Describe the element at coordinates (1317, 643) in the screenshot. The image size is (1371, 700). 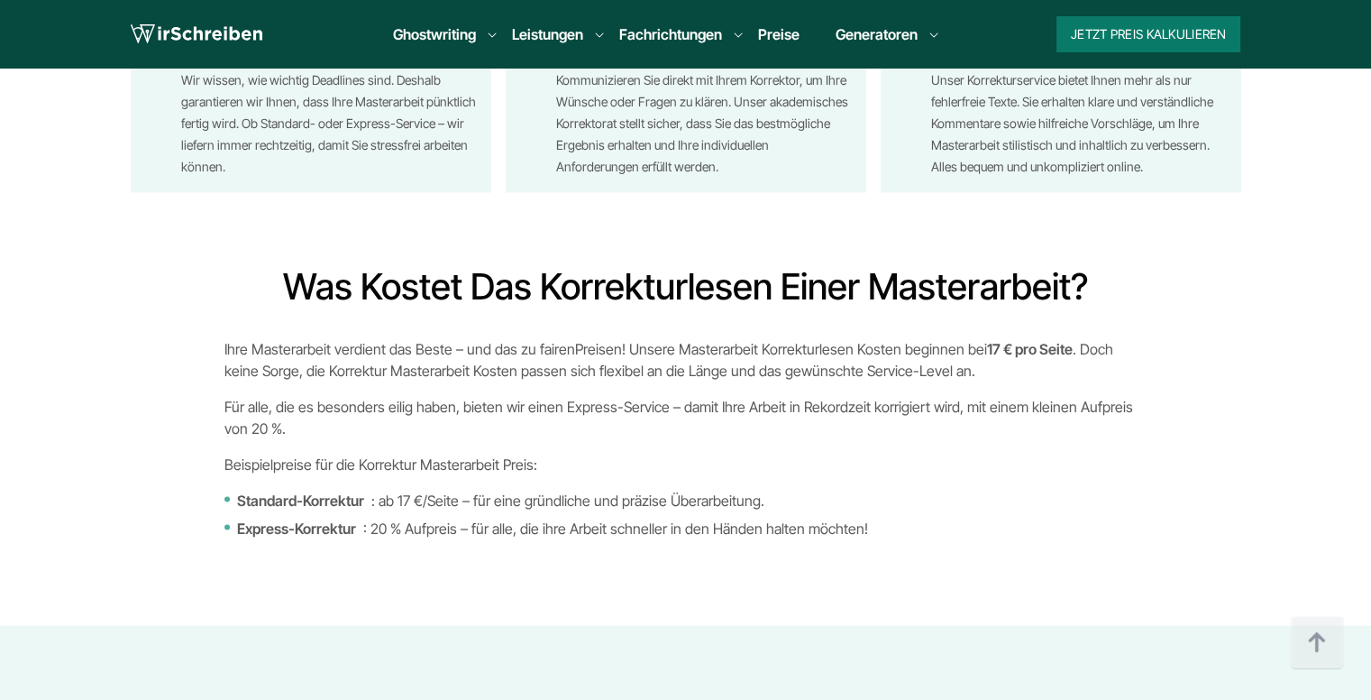
I see `img: button top` at that location.